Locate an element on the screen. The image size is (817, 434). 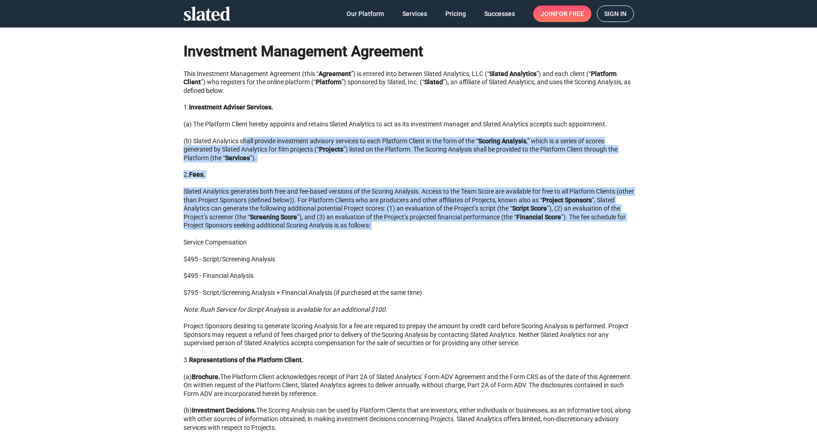
a: Our Platform is located at coordinates (365, 14).